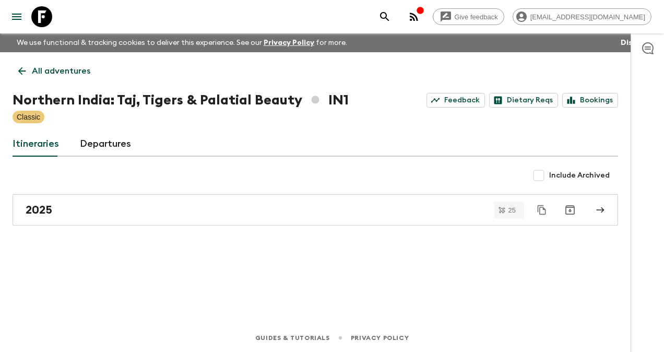 Image resolution: width=664 pixels, height=352 pixels. I want to click on p: We use functional & tracking cookies to deliver this experience. See our for more., so click(182, 43).